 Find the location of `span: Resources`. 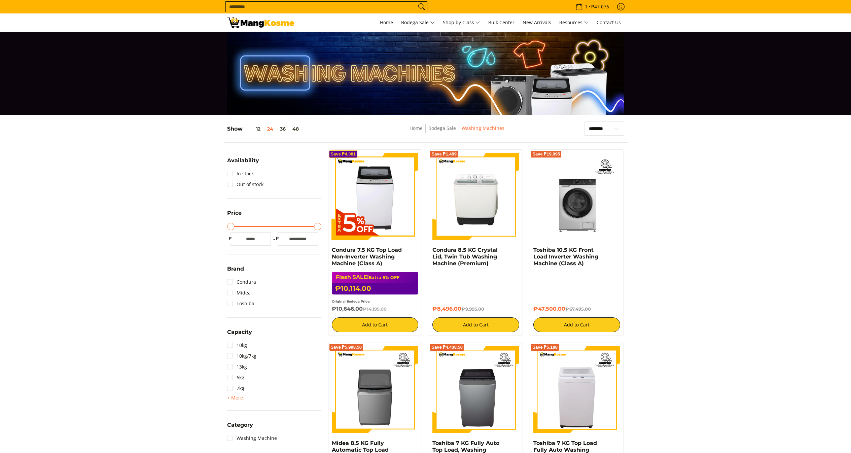

span: Resources is located at coordinates (573, 23).